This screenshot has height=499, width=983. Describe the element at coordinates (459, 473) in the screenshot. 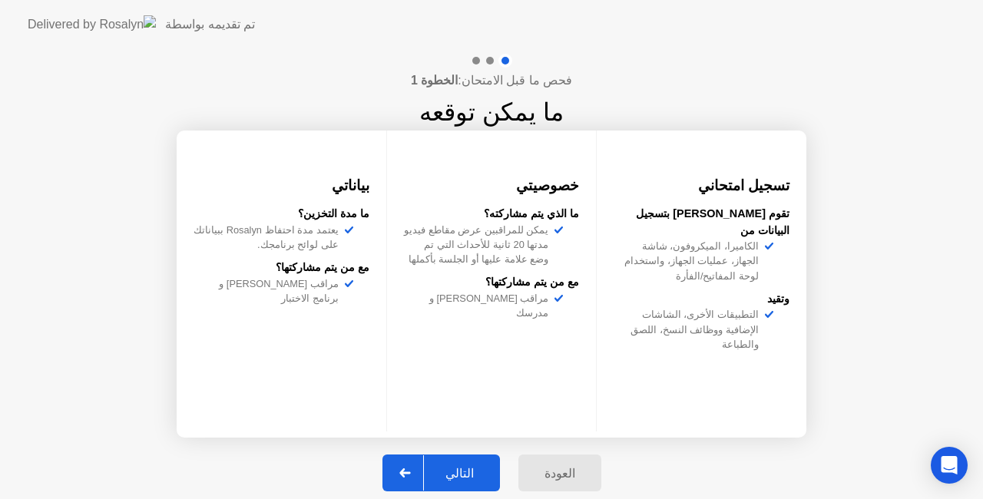

I see `div: التالي` at that location.